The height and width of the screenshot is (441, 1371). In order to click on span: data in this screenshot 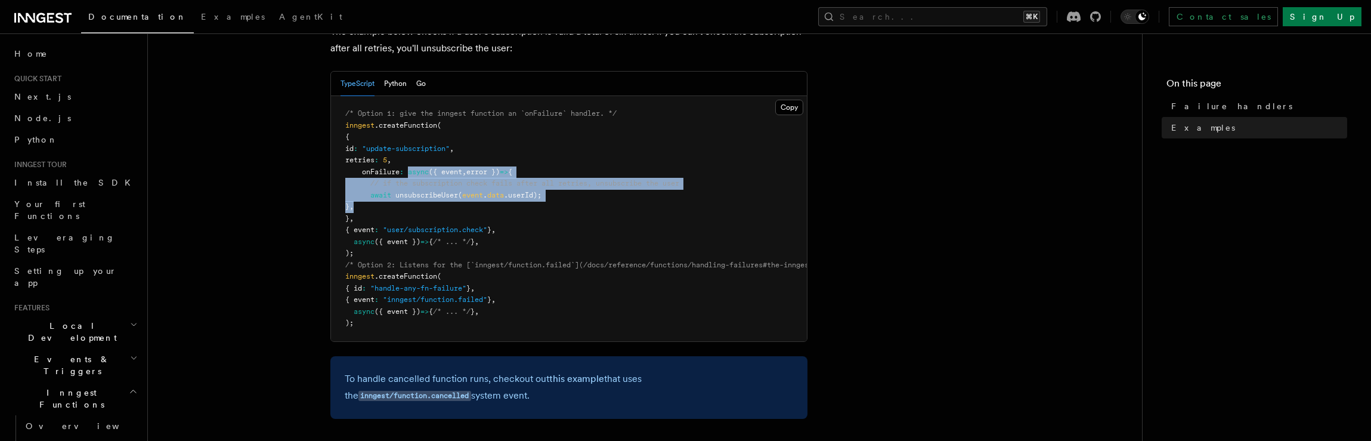, I will do `click(495, 195)`.